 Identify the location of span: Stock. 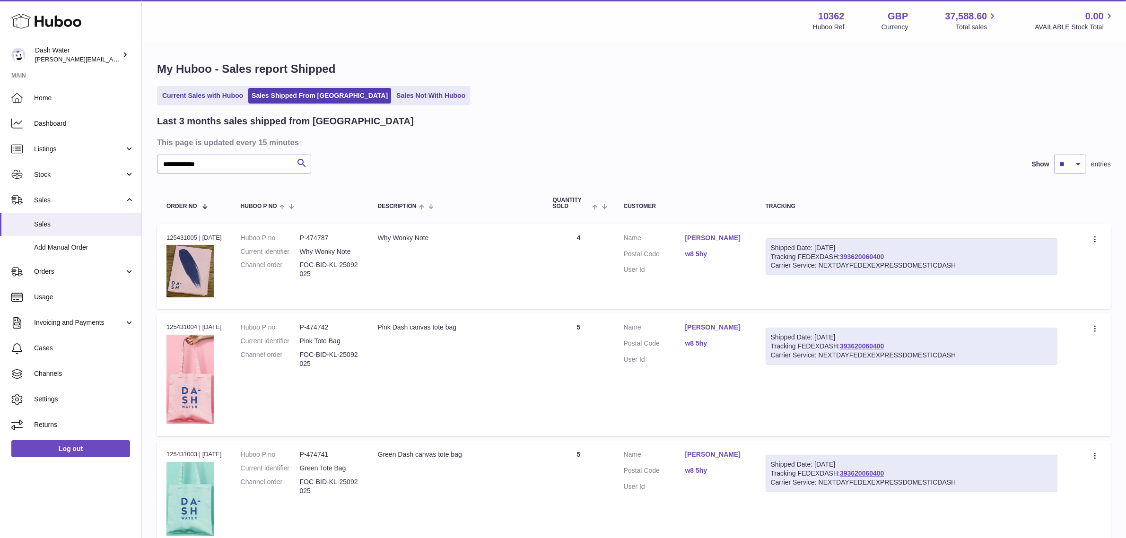
(79, 174).